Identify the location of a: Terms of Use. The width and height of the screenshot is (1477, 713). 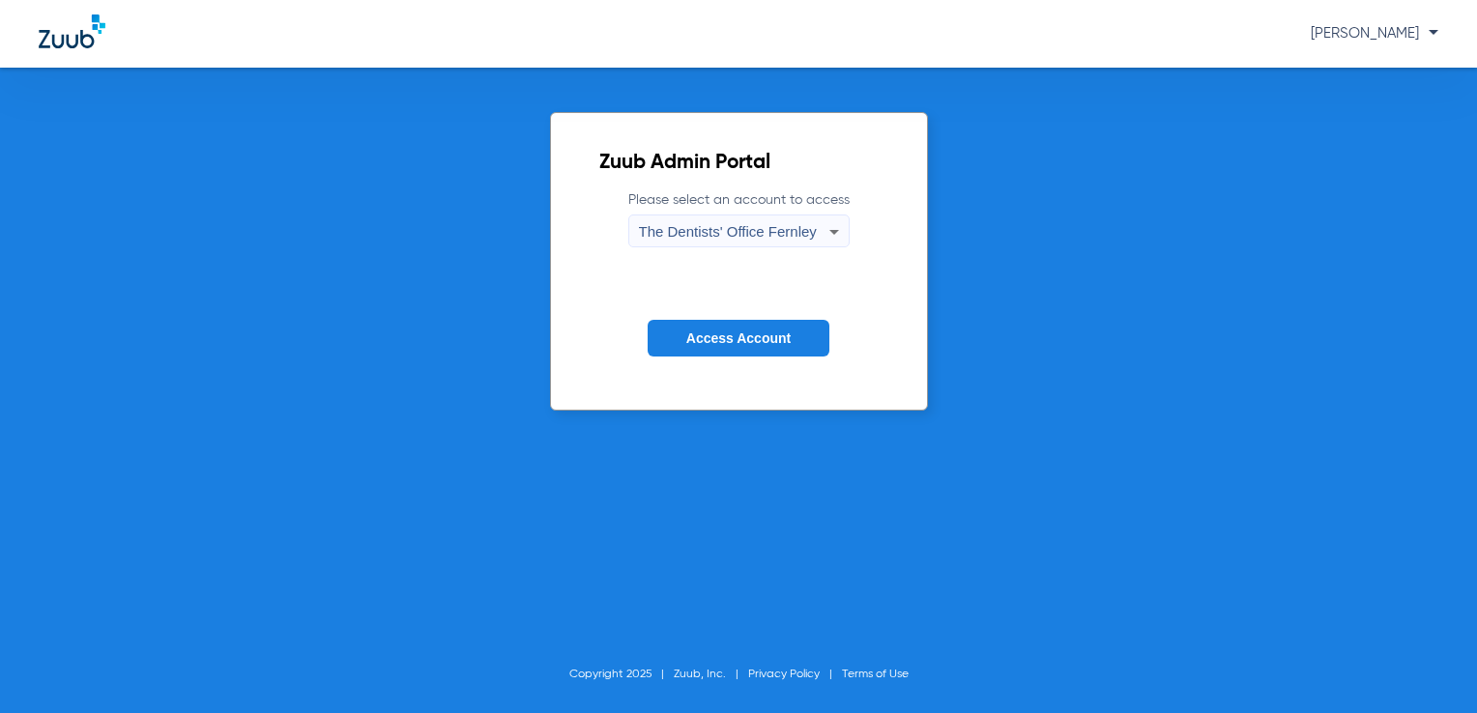
(875, 675).